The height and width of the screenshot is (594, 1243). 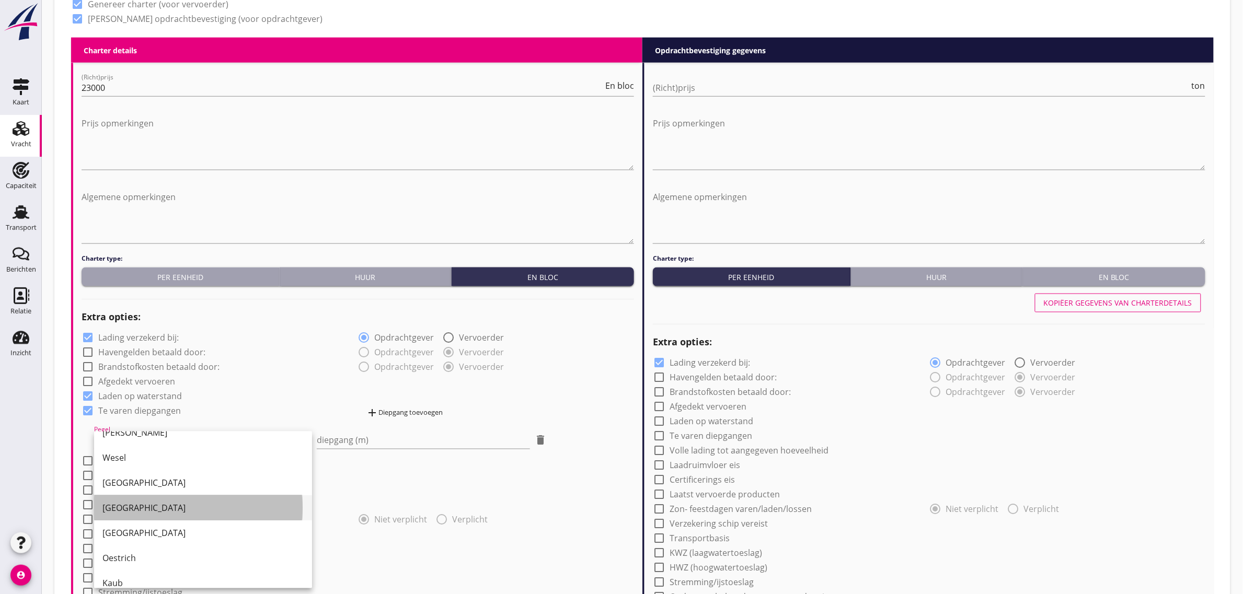 What do you see at coordinates (423, 440) in the screenshot?
I see `input: diepgang (m)` at bounding box center [423, 440].